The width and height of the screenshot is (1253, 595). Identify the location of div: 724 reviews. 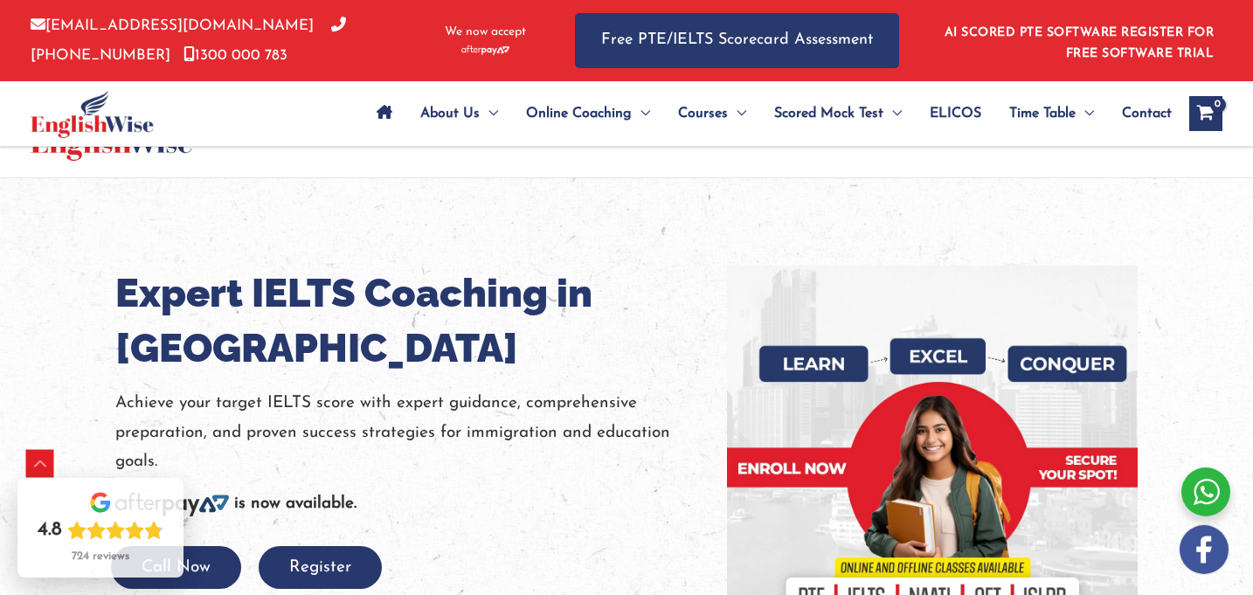
(100, 557).